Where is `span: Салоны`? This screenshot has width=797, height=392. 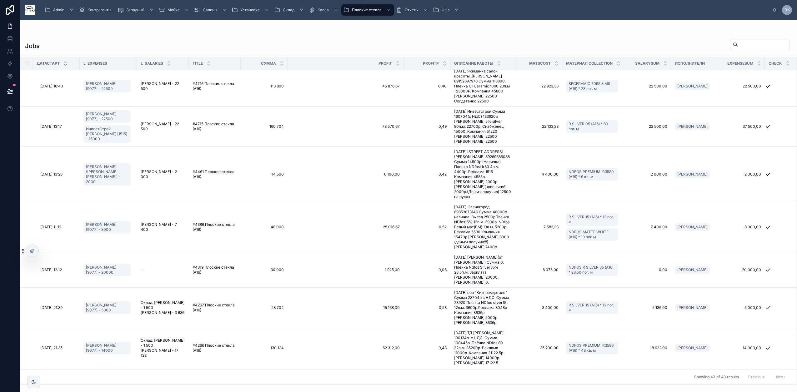 span: Салоны is located at coordinates (210, 10).